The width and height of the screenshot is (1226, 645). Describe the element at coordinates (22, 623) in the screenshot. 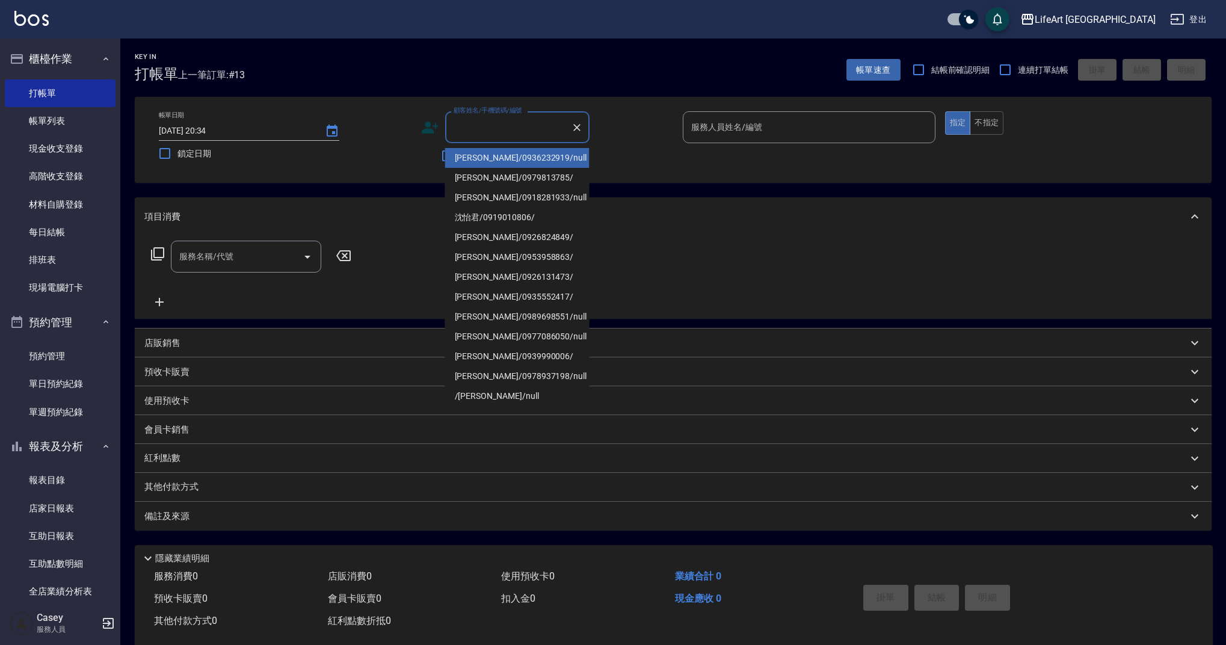

I see `img: Person` at that location.